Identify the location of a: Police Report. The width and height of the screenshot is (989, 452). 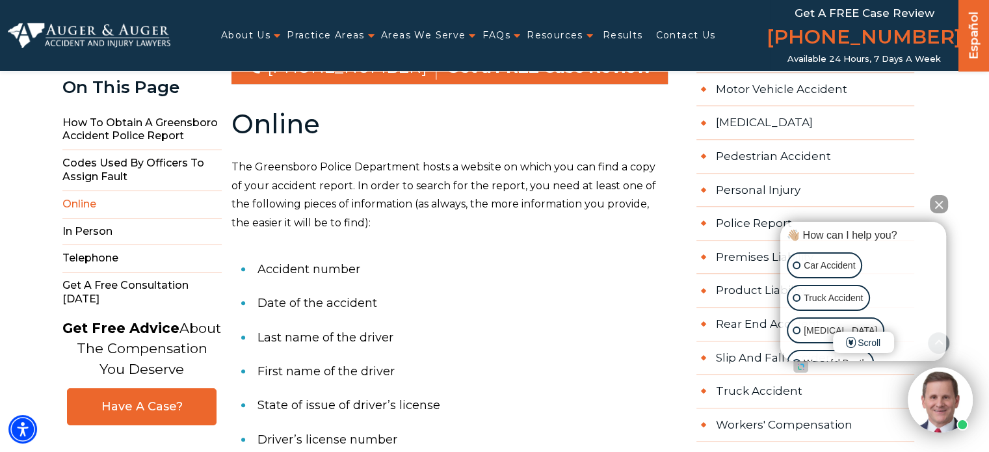
(805, 224).